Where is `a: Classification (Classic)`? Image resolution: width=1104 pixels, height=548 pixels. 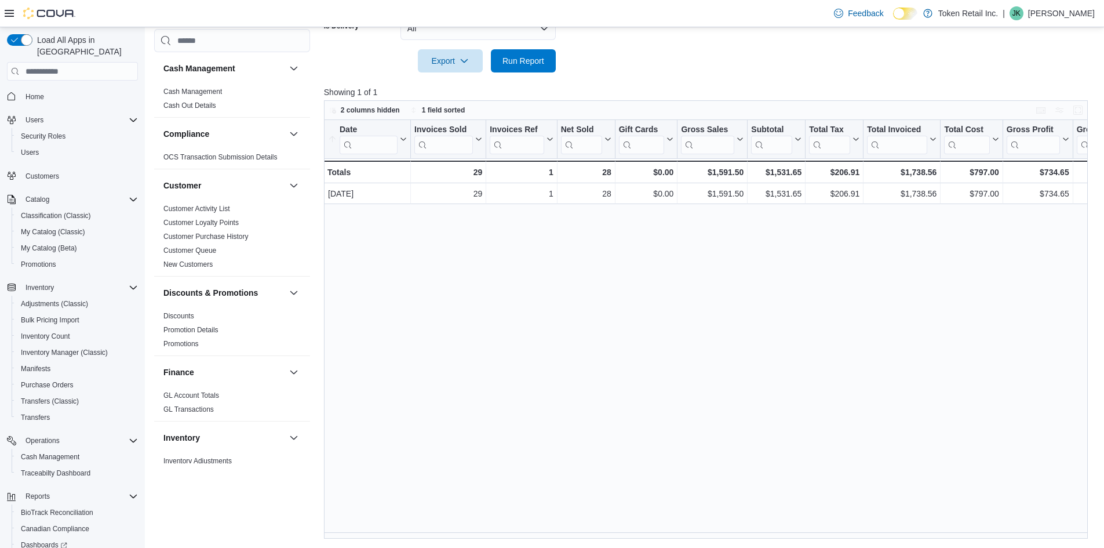 a: Classification (Classic) is located at coordinates (56, 216).